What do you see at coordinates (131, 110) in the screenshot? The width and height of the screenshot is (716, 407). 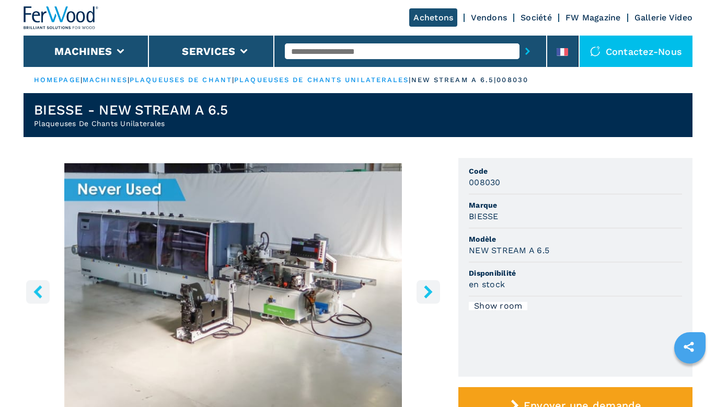 I see `h1: BIESSE - NEW STREAM A 6.5` at bounding box center [131, 110].